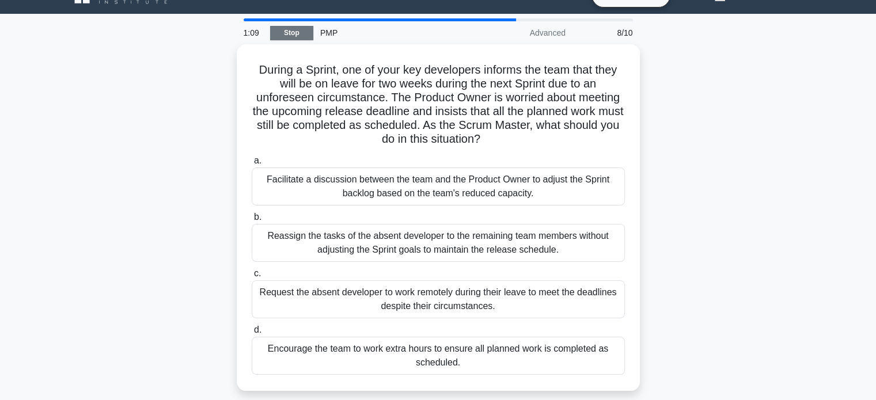 This screenshot has width=876, height=400. Describe the element at coordinates (291, 33) in the screenshot. I see `a: Stop` at that location.